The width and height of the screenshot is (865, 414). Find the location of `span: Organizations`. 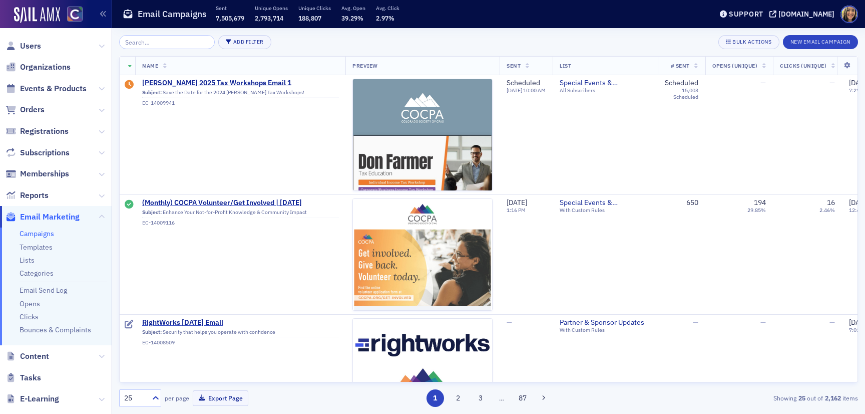

span: Organizations is located at coordinates (45, 67).